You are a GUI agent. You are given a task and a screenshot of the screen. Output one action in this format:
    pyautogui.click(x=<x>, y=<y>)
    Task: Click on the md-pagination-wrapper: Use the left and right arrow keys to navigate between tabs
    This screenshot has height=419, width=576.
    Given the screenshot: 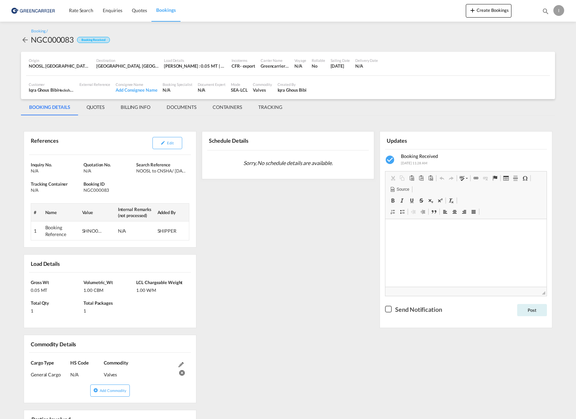 What is the action you would take?
    pyautogui.click(x=156, y=107)
    